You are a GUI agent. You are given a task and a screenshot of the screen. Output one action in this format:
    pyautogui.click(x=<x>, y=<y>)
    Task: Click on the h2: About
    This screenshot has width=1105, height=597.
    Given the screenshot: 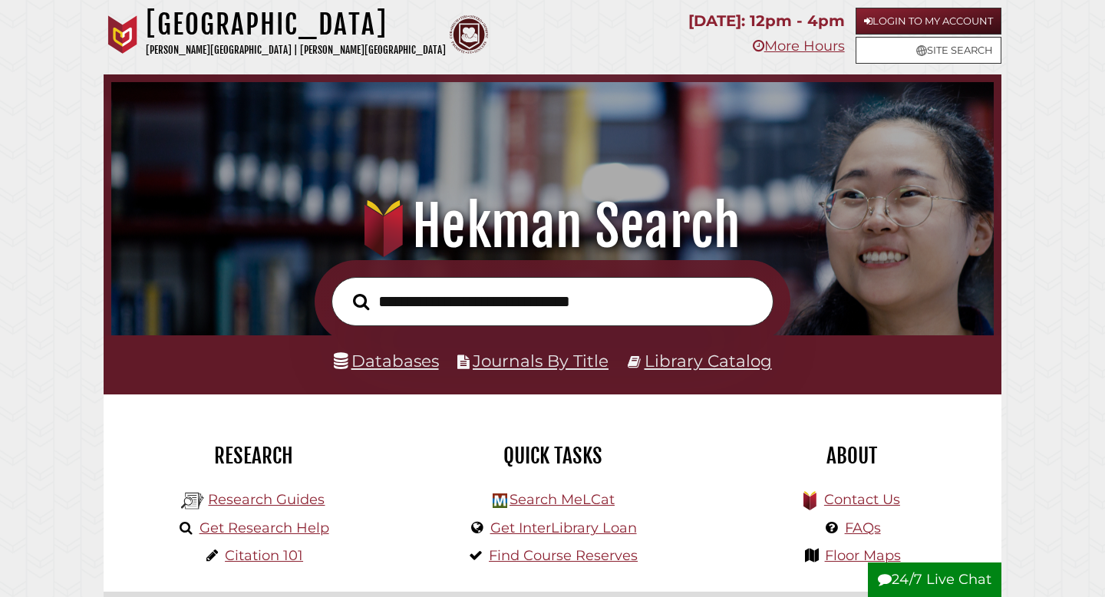 What is the action you would take?
    pyautogui.click(x=852, y=456)
    